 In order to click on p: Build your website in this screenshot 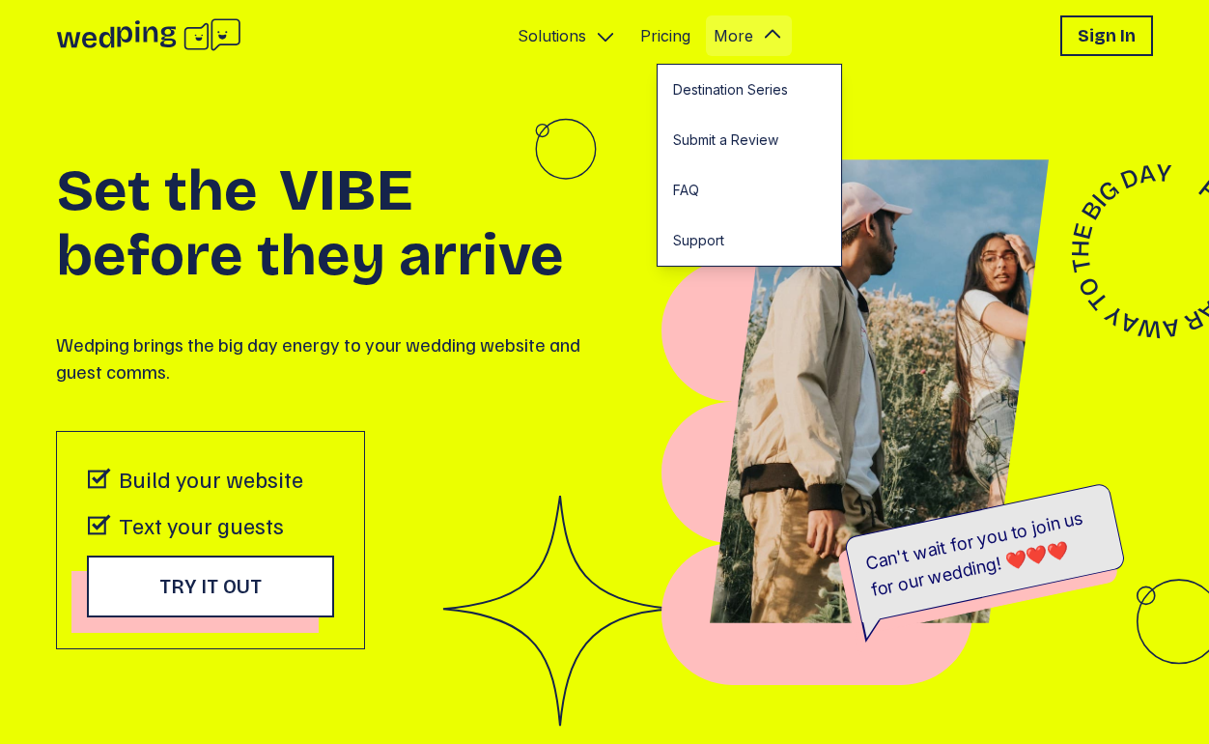, I will do `click(211, 478)`.